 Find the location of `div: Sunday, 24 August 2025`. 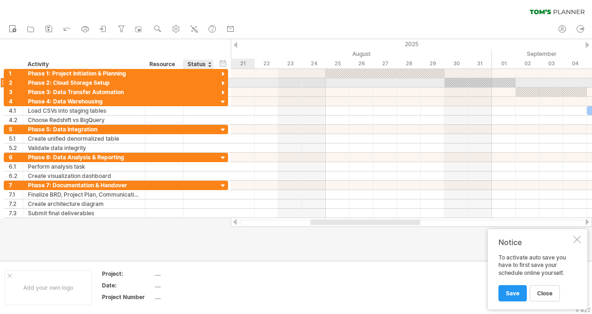

div: Sunday, 24 August 2025 is located at coordinates (314, 63).